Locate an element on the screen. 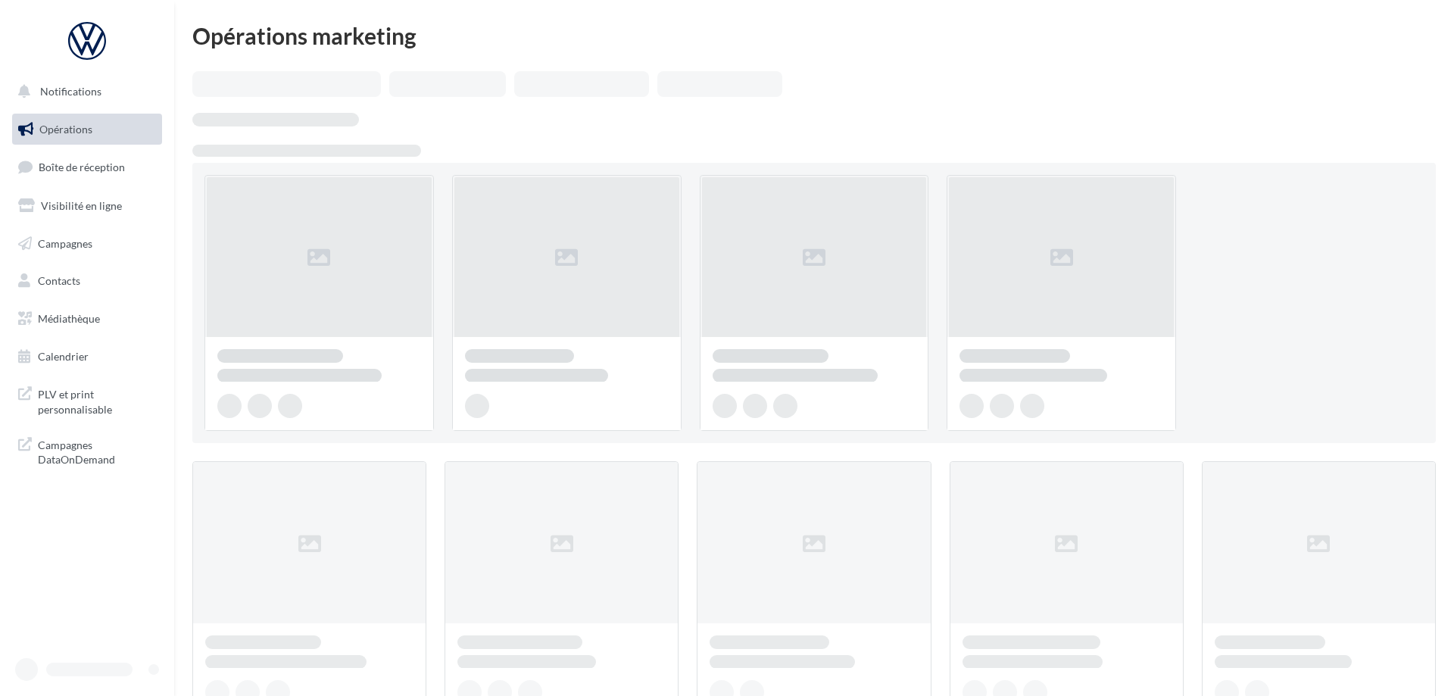 Image resolution: width=1454 pixels, height=696 pixels. span: Visibilité en ligne is located at coordinates (81, 205).